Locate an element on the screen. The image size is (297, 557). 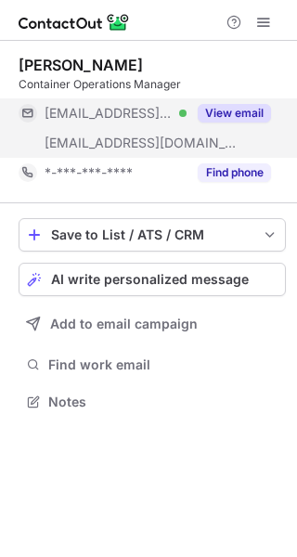
span: Add to email campaign is located at coordinates (124, 324).